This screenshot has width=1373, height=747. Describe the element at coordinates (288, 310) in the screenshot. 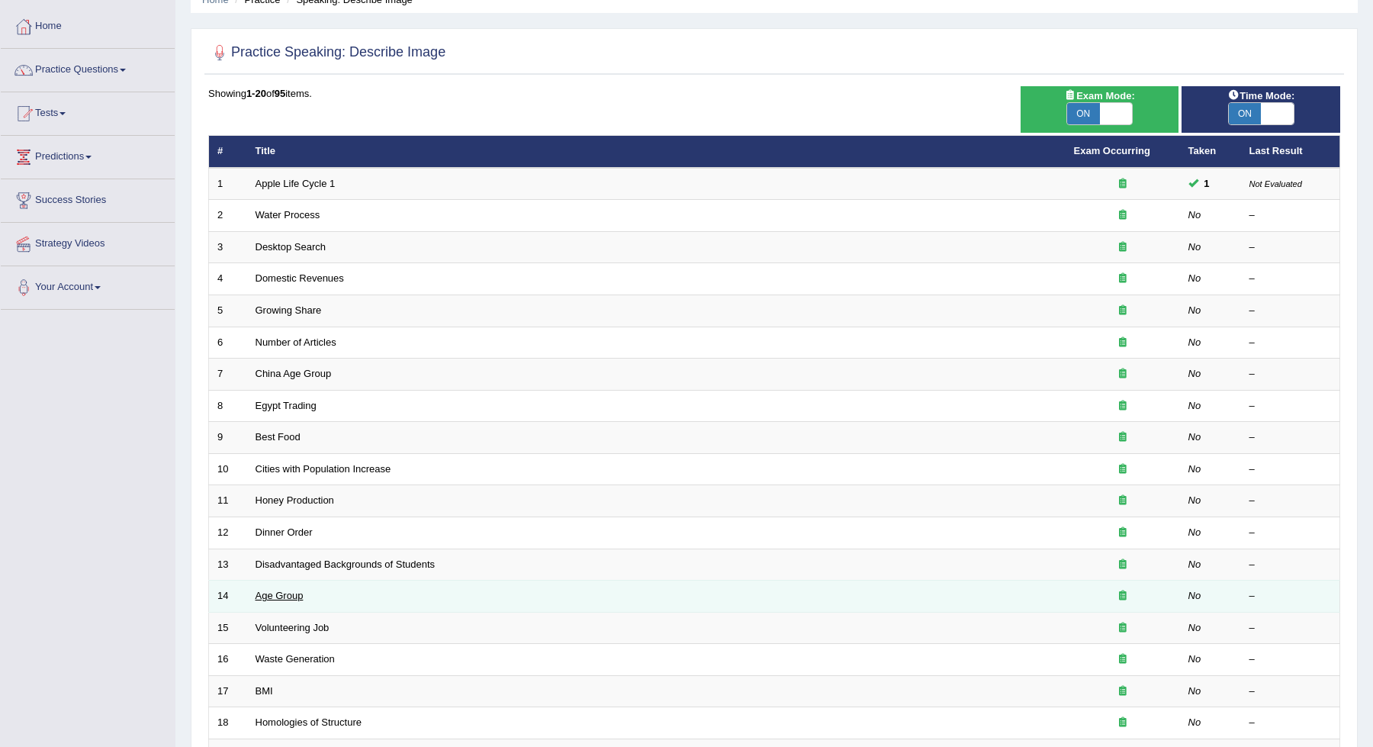

I see `a: Growing Share` at that location.